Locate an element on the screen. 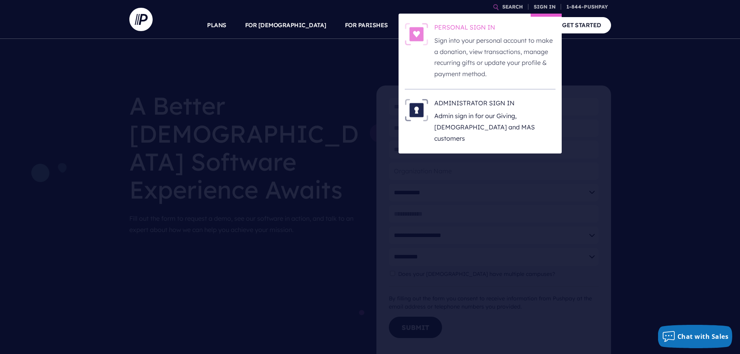 The image size is (740, 354). a: ADMINISTRATOR SIGN IN - Illustration ADMINISTRATOR SIGN IN Admin sign in for our Giving, [DEMOGRA... is located at coordinates (480, 121).